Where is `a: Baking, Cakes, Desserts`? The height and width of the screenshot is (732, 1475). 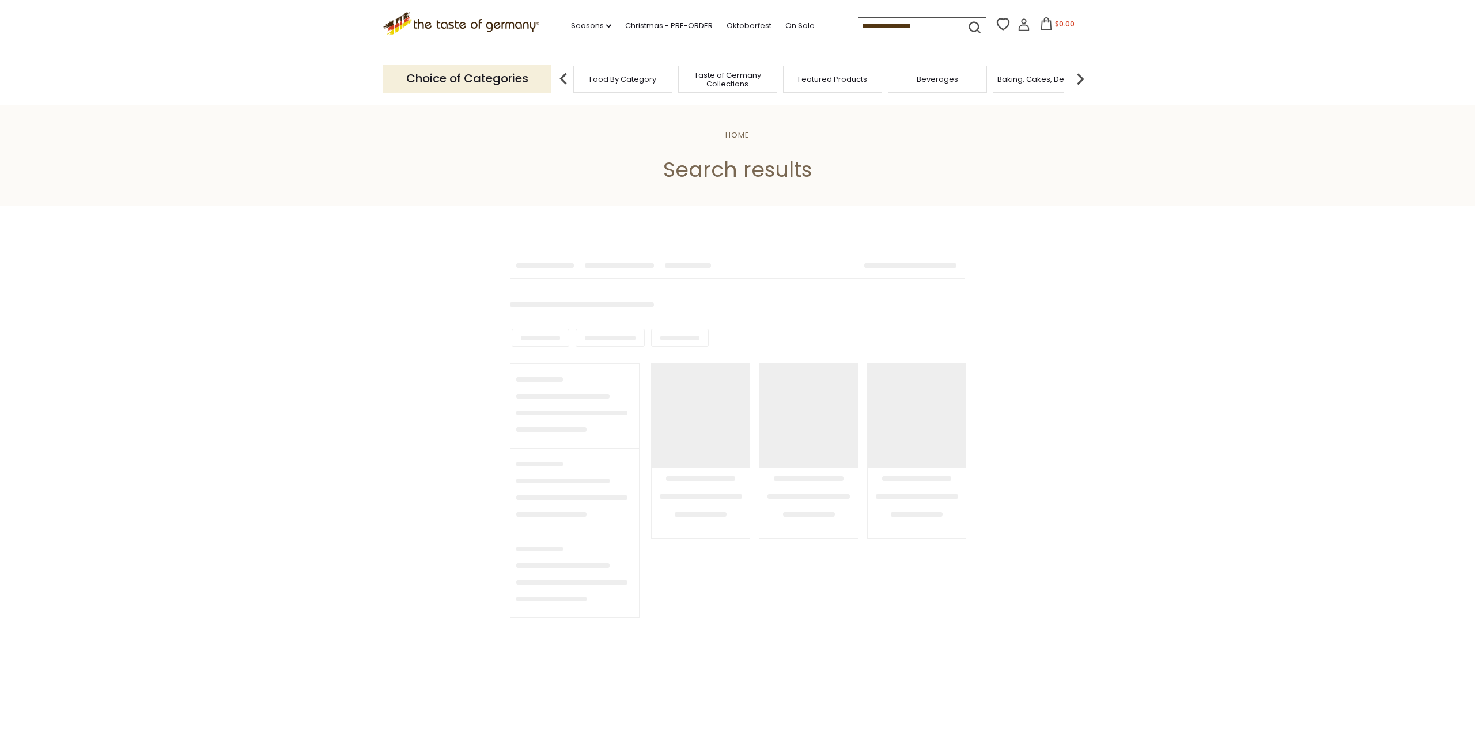 a: Baking, Cakes, Desserts is located at coordinates (1042, 79).